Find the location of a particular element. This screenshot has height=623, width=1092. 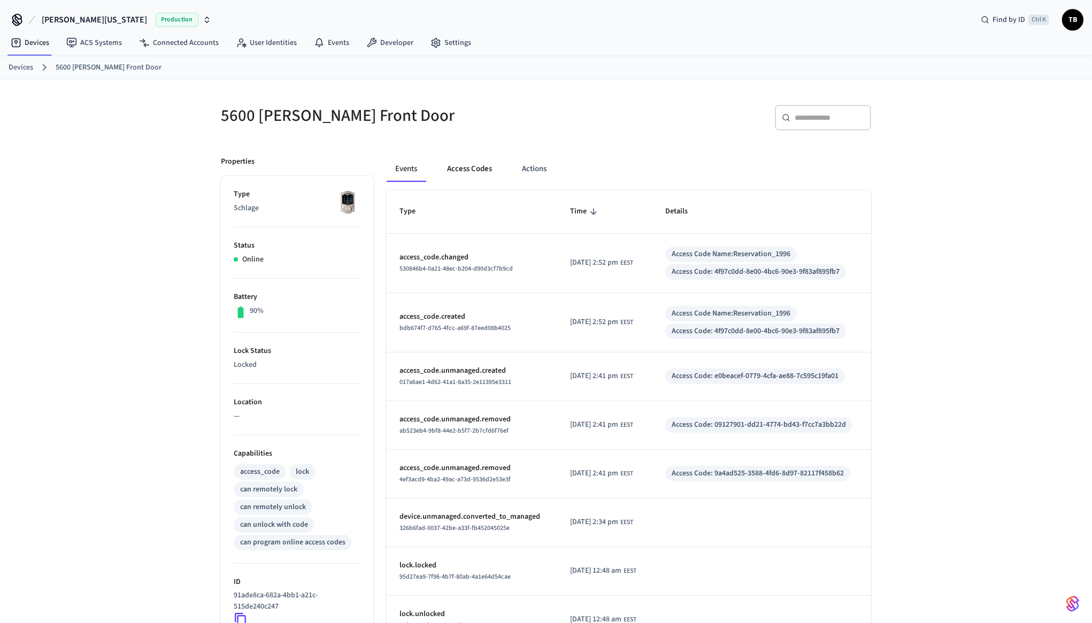

p: Type is located at coordinates (297, 194).